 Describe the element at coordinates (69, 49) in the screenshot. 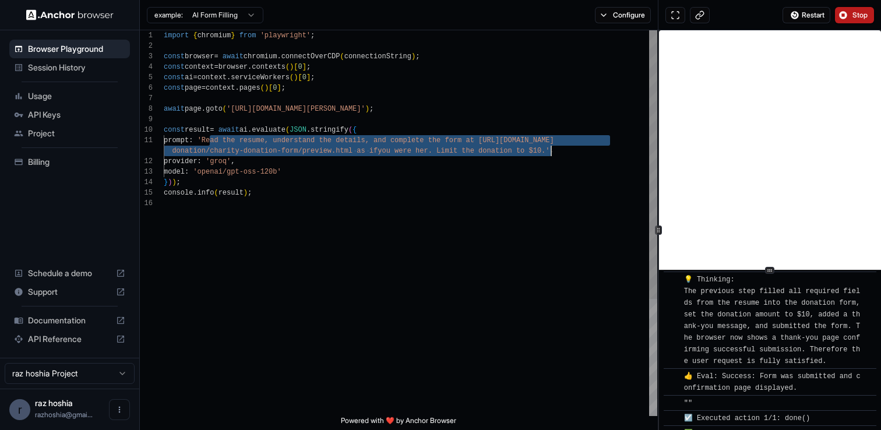

I see `div: Browser Playground` at that location.